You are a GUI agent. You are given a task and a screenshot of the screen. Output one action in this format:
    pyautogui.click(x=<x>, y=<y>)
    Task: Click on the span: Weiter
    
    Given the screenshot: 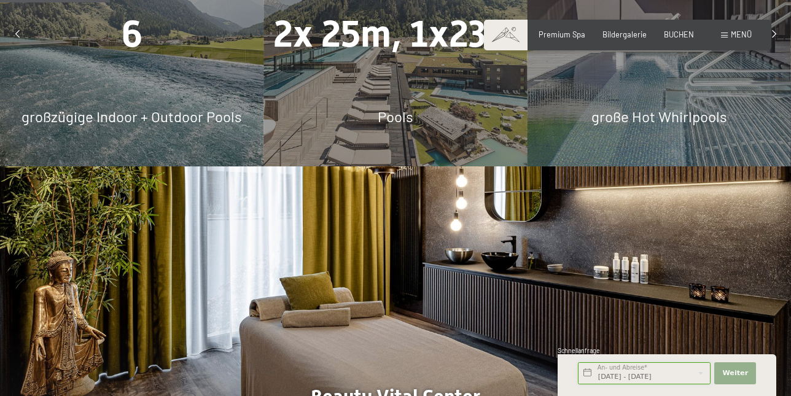 What is the action you would take?
    pyautogui.click(x=736, y=374)
    